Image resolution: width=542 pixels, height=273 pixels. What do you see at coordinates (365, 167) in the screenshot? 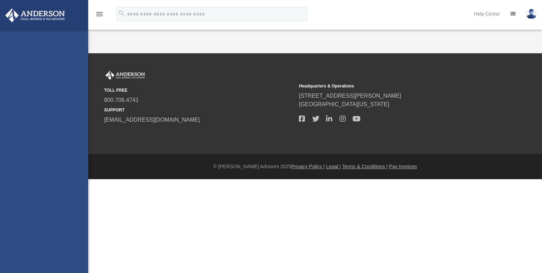
I see `a: Terms & Conditions |` at bounding box center [365, 167].